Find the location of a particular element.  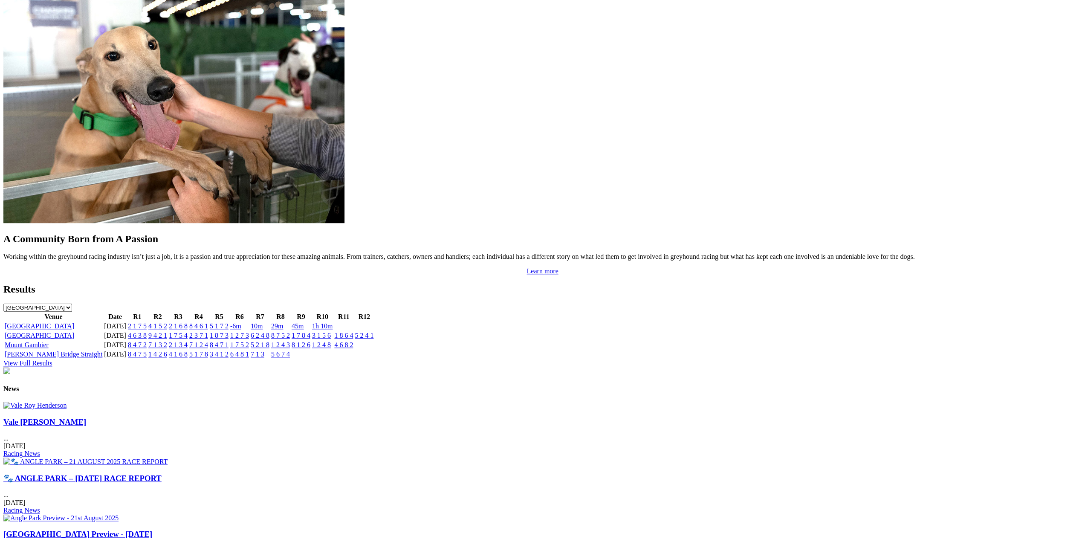

th: R12 is located at coordinates (364, 317).